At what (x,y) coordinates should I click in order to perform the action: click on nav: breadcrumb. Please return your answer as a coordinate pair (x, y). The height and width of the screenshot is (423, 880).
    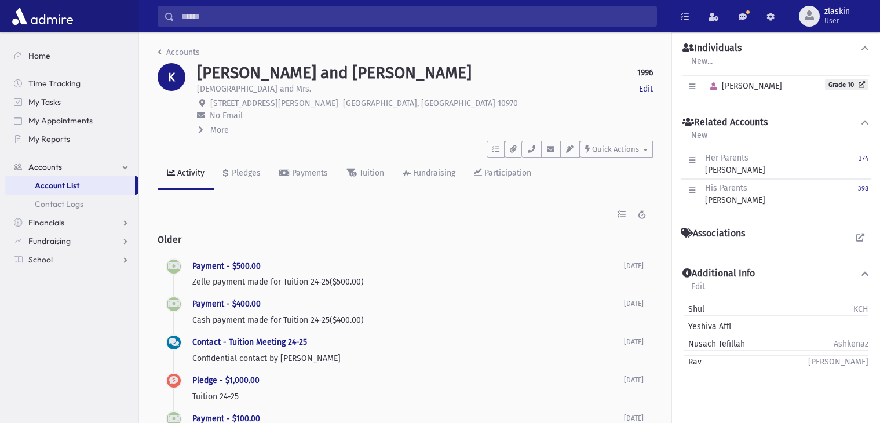
    Looking at the image, I should click on (178, 54).